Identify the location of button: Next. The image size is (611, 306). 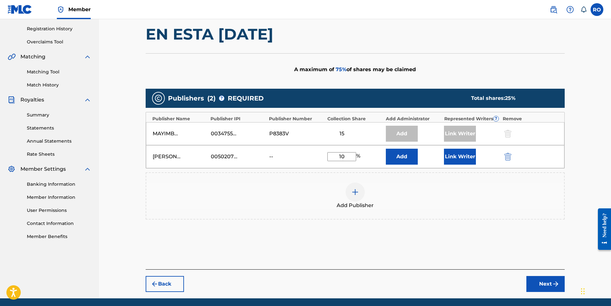
(545, 284).